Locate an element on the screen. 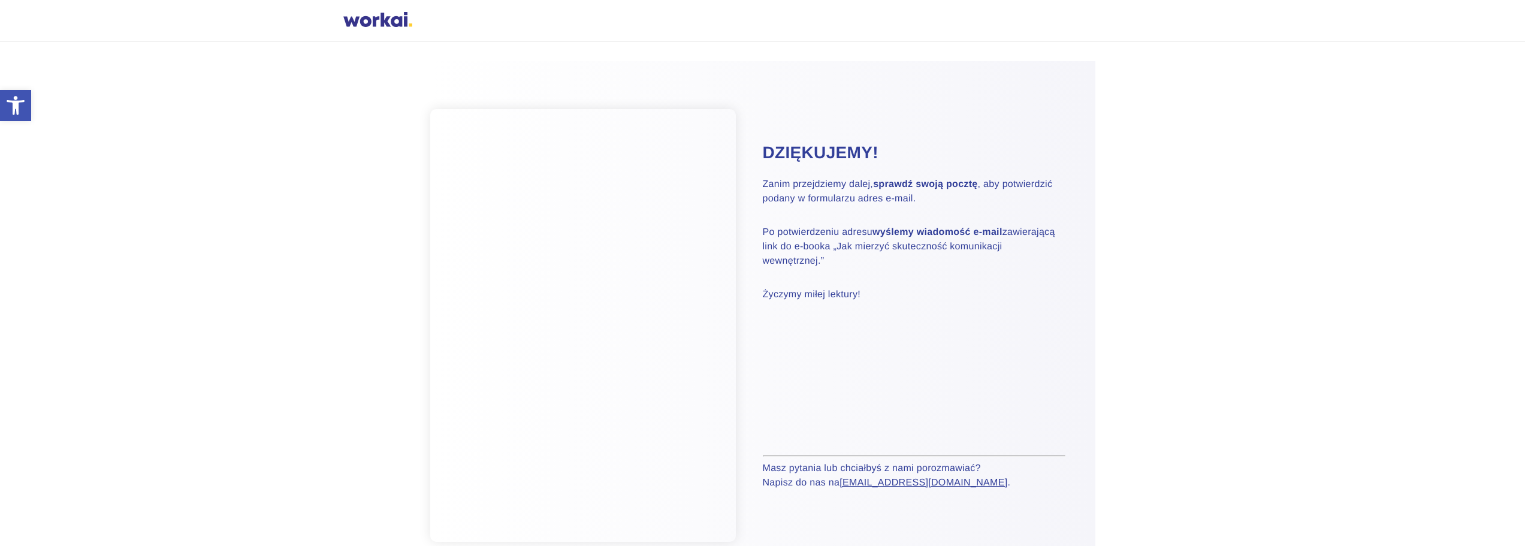  p: Po potwierdzeniu adresu zawierającą link do e-booka „Jak mierzyć skuteczność komunikacji wewnętrz... is located at coordinates (914, 247).